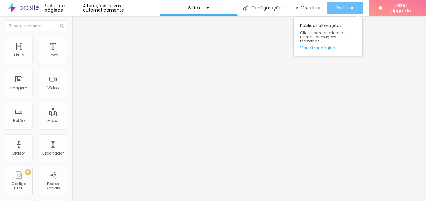 The width and height of the screenshot is (426, 201). Describe the element at coordinates (36, 26) in the screenshot. I see `input: Buscar elemento` at that location.